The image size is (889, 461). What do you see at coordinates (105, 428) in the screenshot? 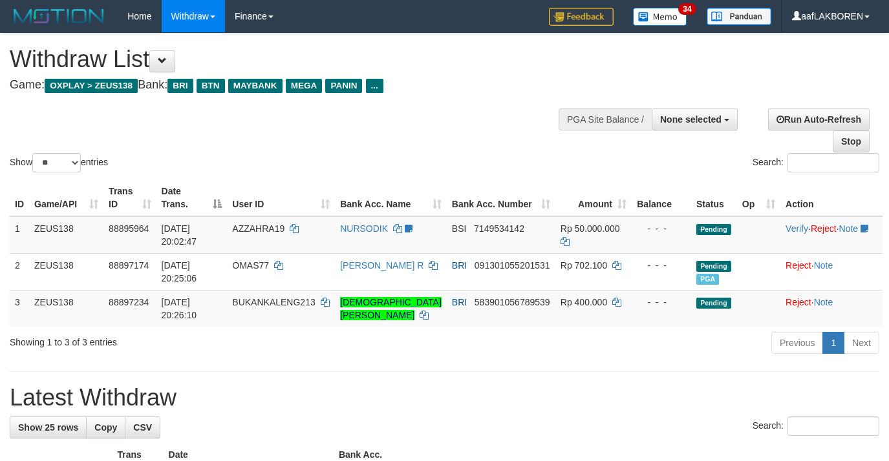
I see `span: Copy` at bounding box center [105, 428].